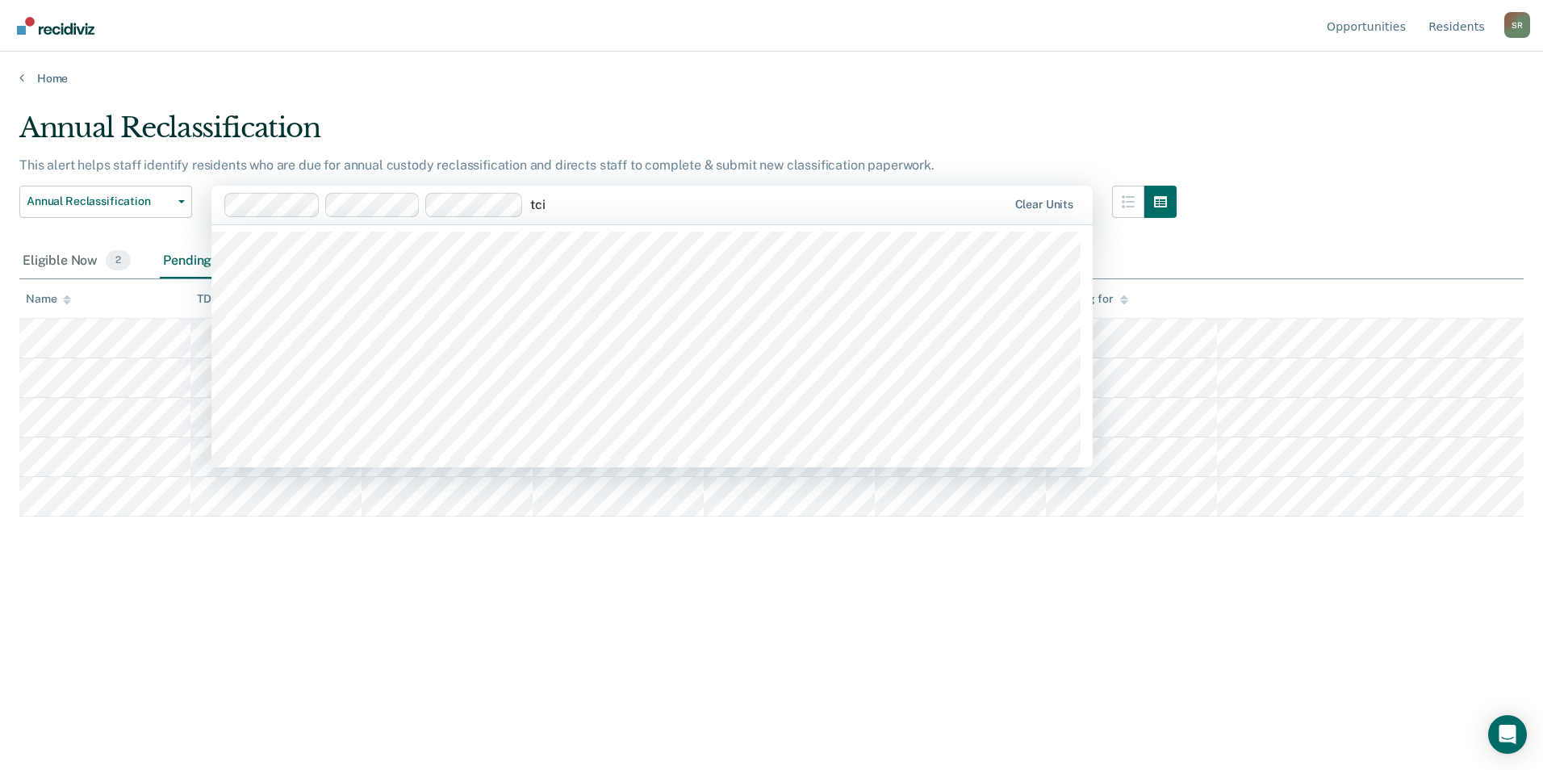 The width and height of the screenshot is (1543, 770). Describe the element at coordinates (1517, 25) in the screenshot. I see `div: S R` at that location.